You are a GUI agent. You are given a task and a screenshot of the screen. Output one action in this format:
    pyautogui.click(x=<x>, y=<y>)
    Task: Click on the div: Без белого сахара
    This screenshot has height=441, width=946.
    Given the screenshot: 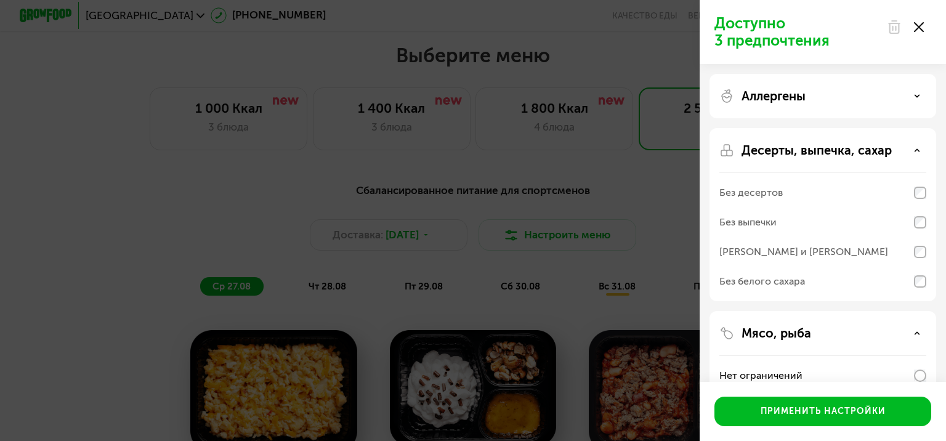 What is the action you would take?
    pyautogui.click(x=762, y=282)
    